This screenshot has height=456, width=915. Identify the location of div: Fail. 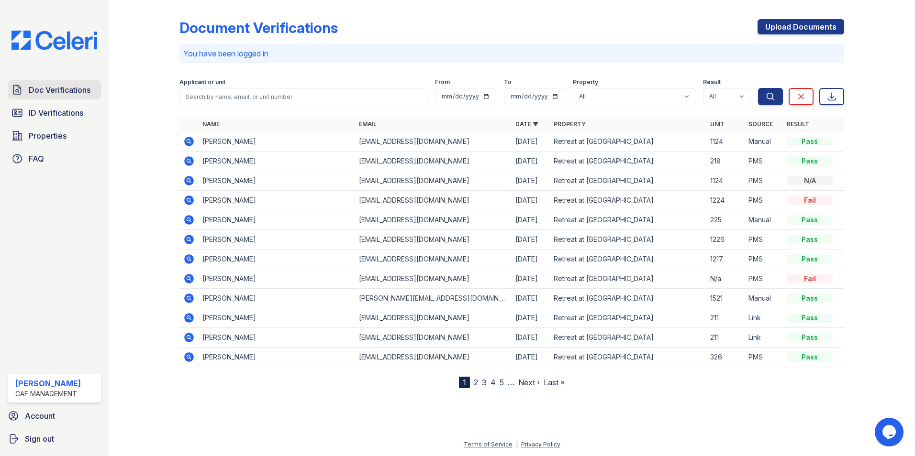
(810, 200).